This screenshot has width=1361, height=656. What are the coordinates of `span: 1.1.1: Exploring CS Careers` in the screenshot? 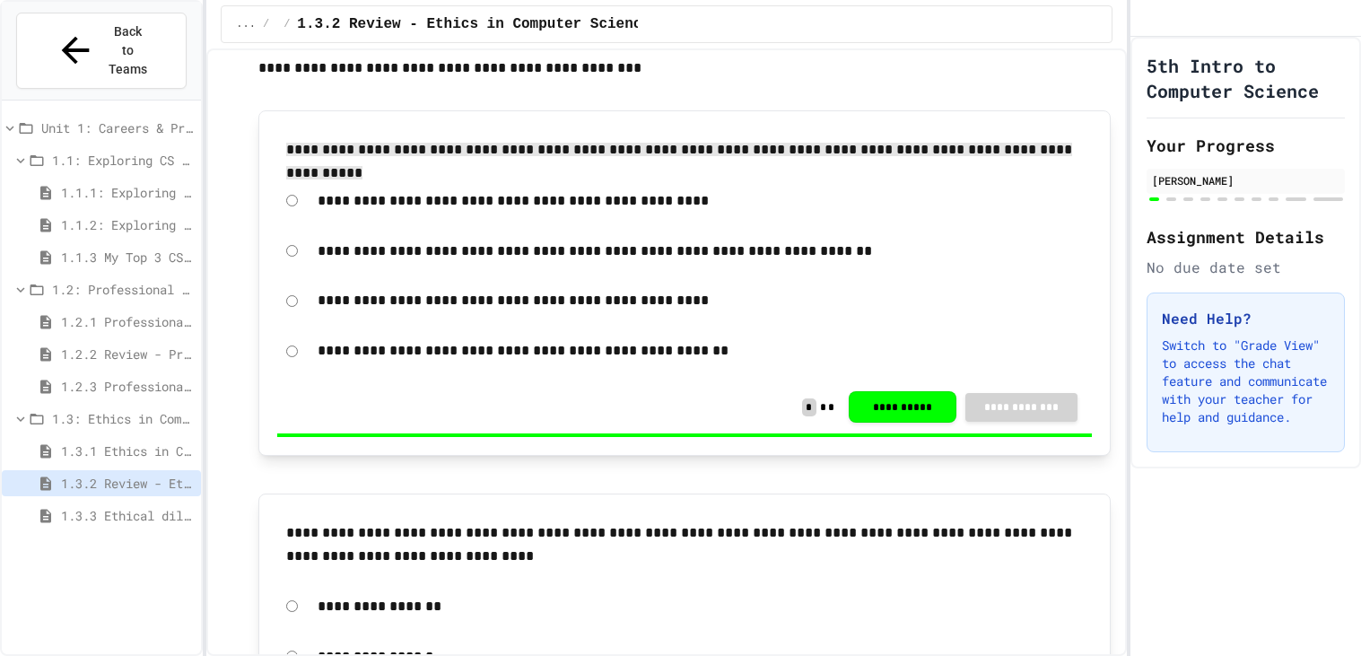 It's located at (127, 192).